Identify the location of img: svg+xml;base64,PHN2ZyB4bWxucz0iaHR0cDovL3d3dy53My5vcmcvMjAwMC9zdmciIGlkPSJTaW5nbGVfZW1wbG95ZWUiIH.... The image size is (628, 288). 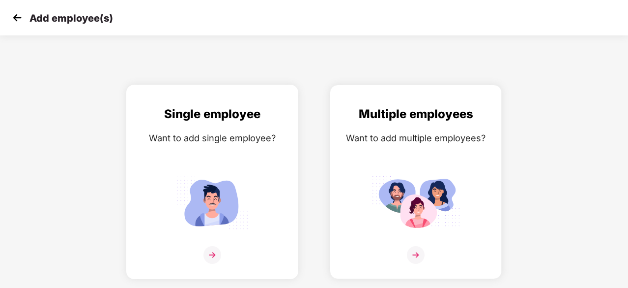
(212, 202).